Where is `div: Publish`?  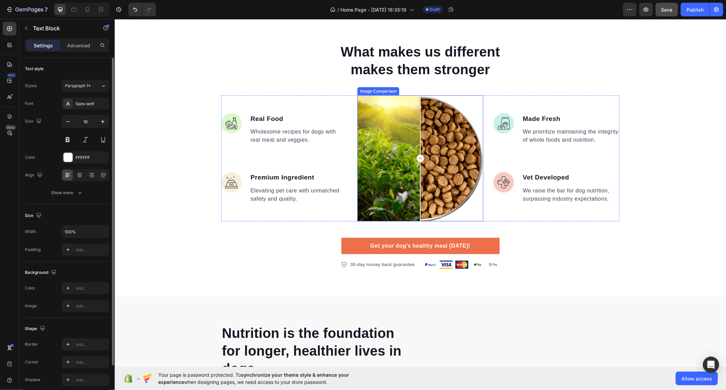 div: Publish is located at coordinates (695, 10).